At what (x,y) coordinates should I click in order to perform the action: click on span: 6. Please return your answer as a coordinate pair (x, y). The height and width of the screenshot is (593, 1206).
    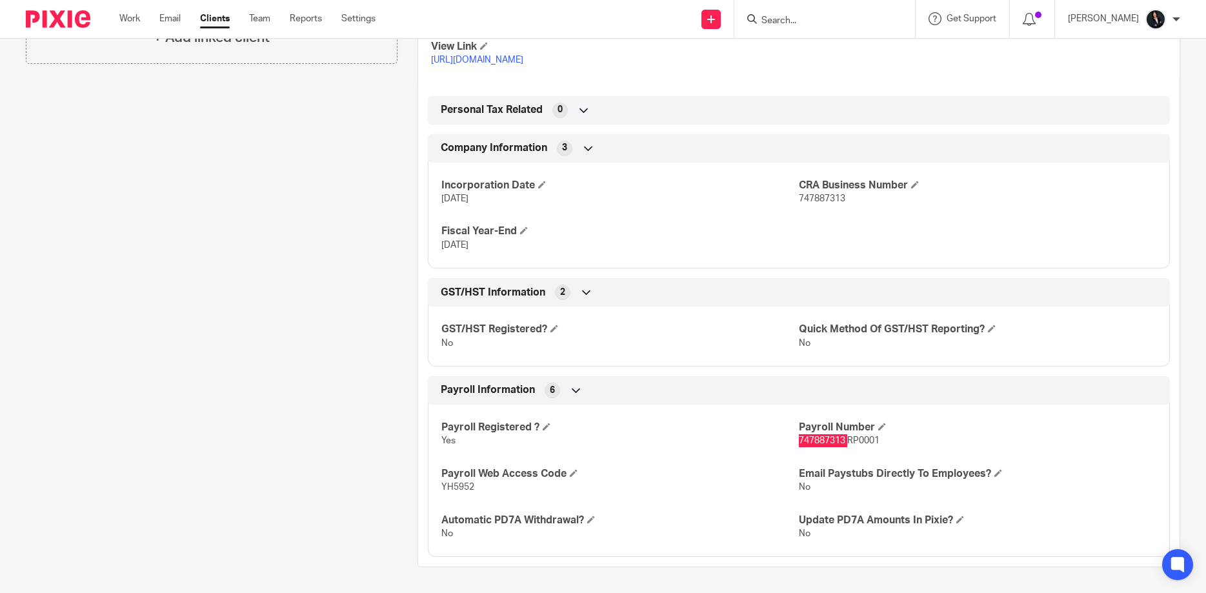
    Looking at the image, I should click on (553, 391).